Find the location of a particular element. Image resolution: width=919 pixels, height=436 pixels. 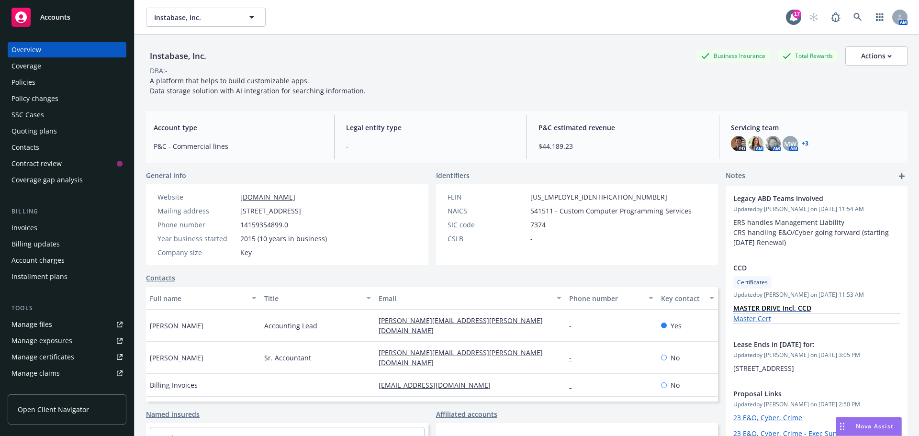

div: Billing is located at coordinates (67, 212).